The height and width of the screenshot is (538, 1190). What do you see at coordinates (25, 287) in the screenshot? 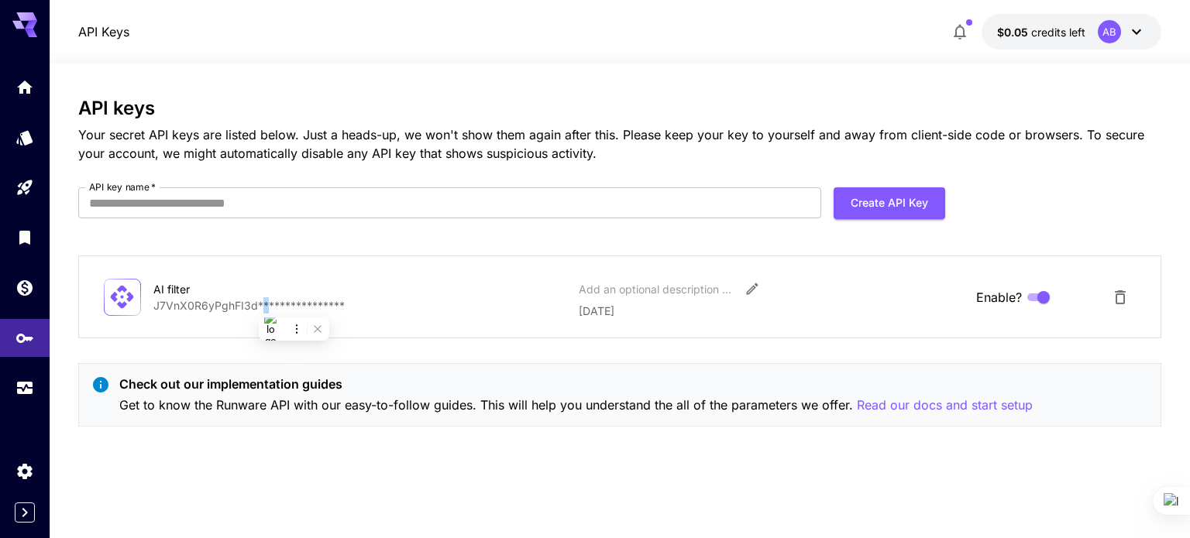
I see `div: Wallet` at bounding box center [25, 287].